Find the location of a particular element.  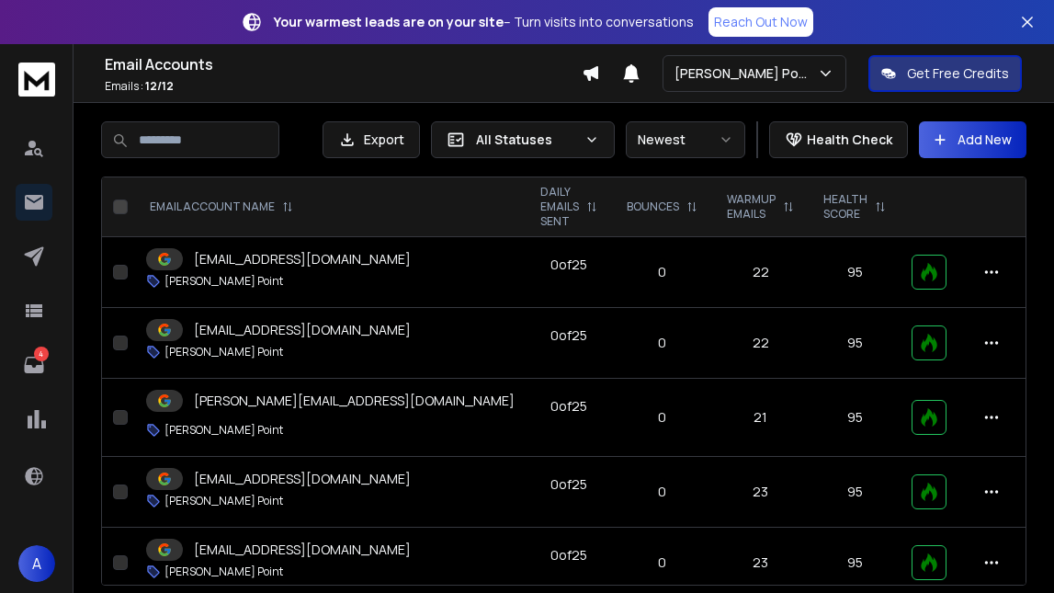

p: Emails : is located at coordinates (343, 86).